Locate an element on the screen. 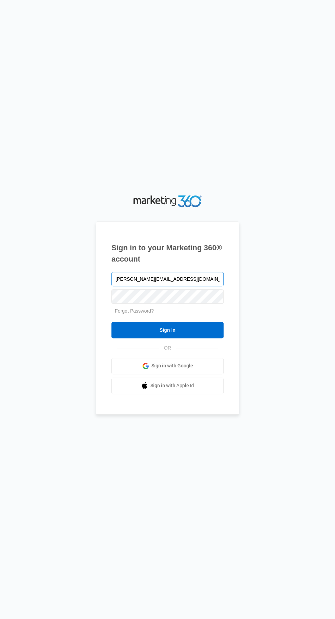  span: Sign in with Apple Id is located at coordinates (173, 385).